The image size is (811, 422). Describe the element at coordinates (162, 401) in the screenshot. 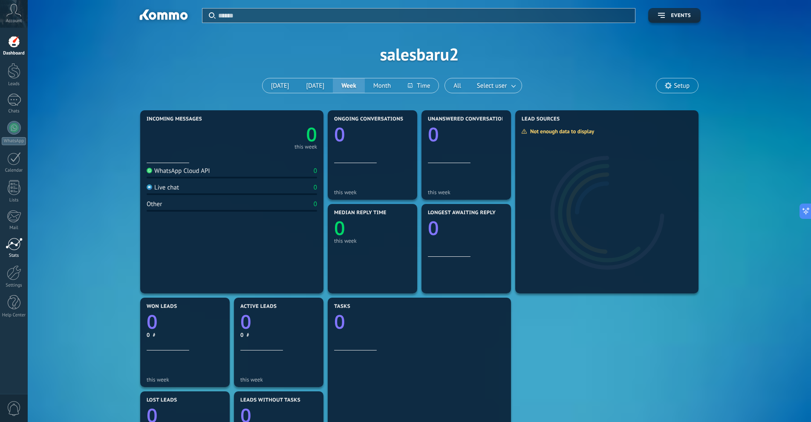

I see `span: Lost leads` at that location.